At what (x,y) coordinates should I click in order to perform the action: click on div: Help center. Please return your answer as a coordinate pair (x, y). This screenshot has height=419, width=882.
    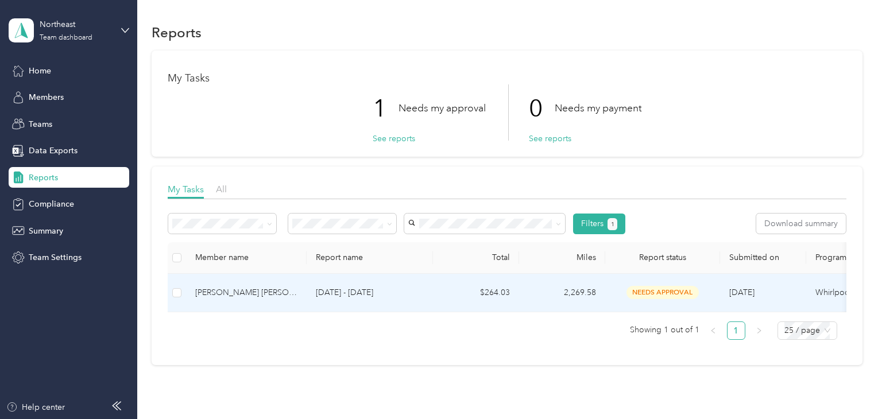
    Looking at the image, I should click on (36, 407).